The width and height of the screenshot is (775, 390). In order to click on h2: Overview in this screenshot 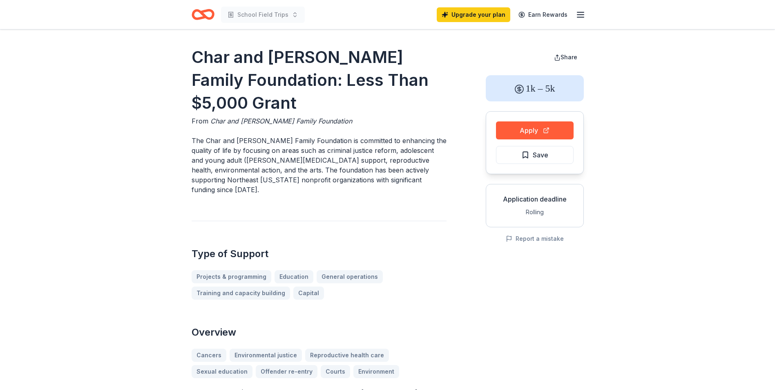, I will do `click(319, 332)`.